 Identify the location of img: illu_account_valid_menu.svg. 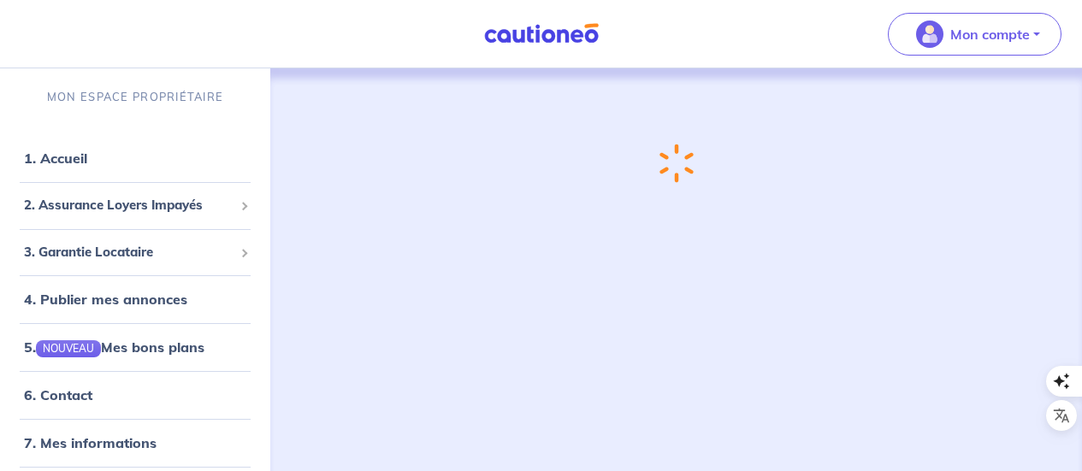
(930, 34).